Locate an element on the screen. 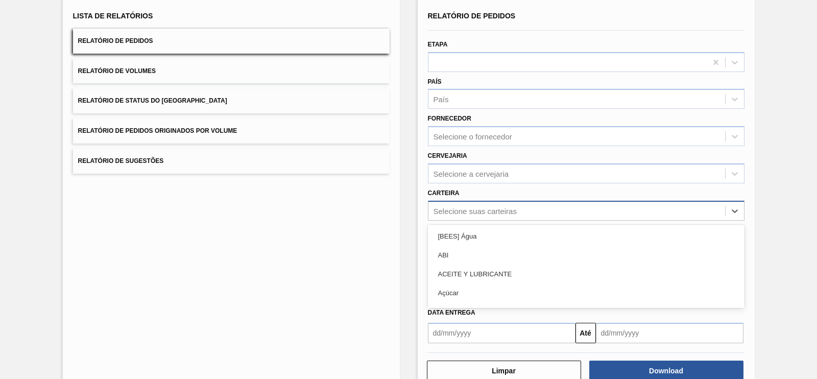 The height and width of the screenshot is (379, 817). label: Fornecedor is located at coordinates (450, 119).